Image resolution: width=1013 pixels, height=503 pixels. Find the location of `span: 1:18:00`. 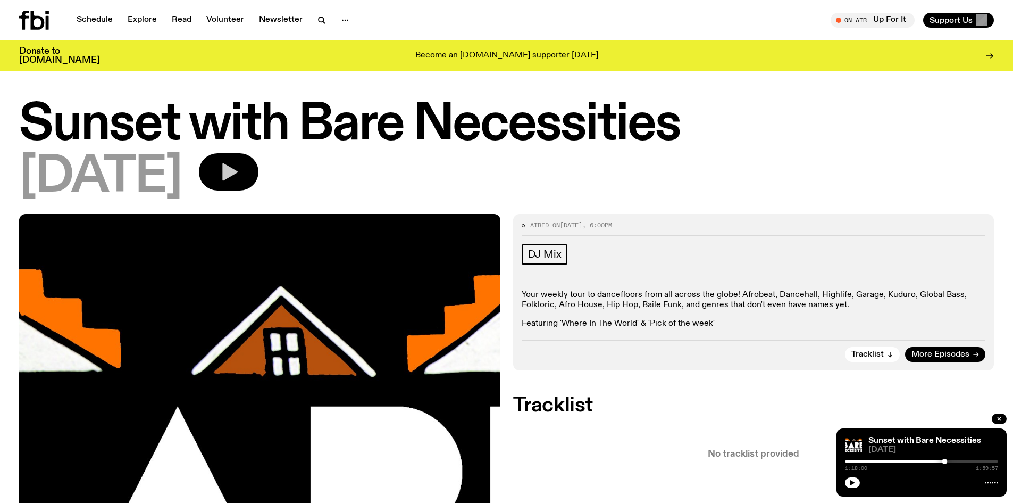

span: 1:18:00 is located at coordinates (856, 468).